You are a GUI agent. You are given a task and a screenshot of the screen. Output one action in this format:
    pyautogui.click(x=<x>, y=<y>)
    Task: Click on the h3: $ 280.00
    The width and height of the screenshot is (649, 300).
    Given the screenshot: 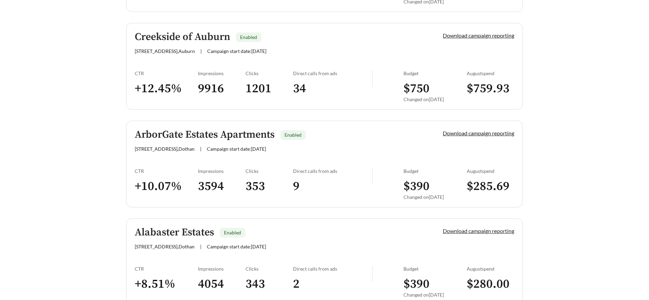 What is the action you would take?
    pyautogui.click(x=490, y=284)
    